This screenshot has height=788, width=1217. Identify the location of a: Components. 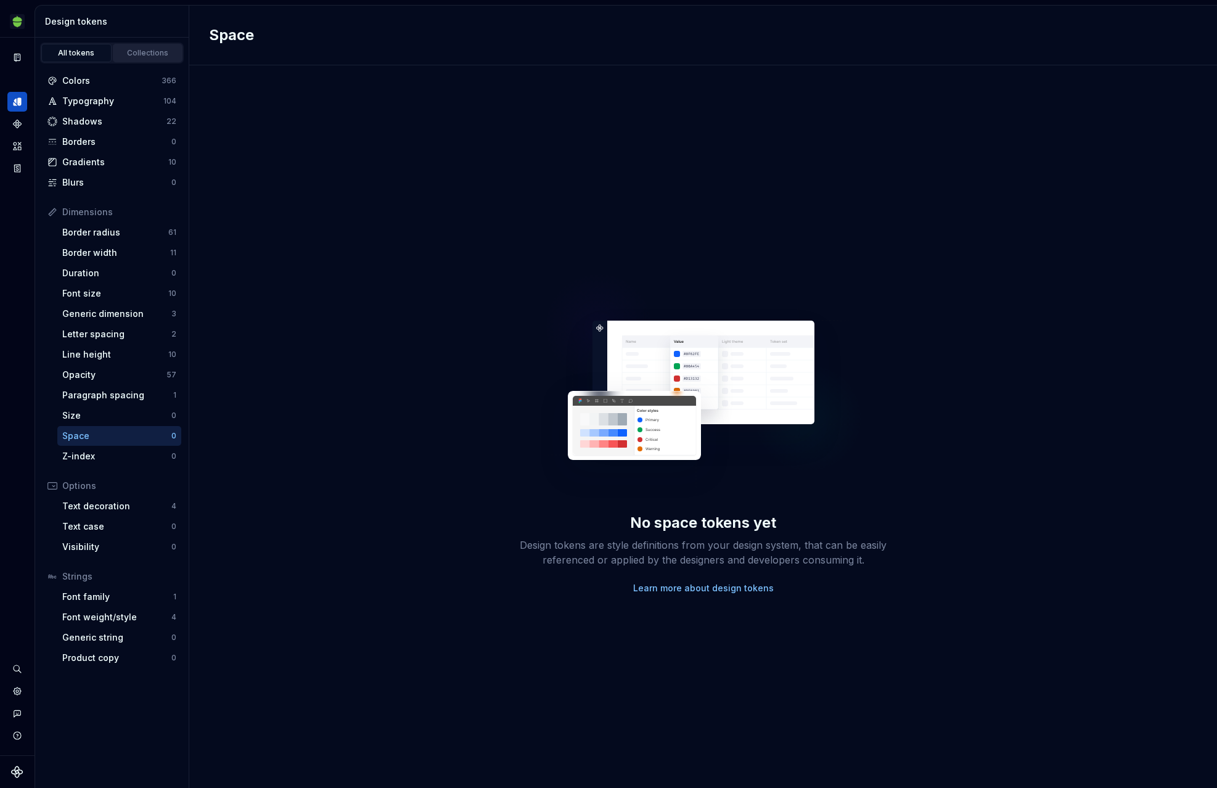
(17, 124).